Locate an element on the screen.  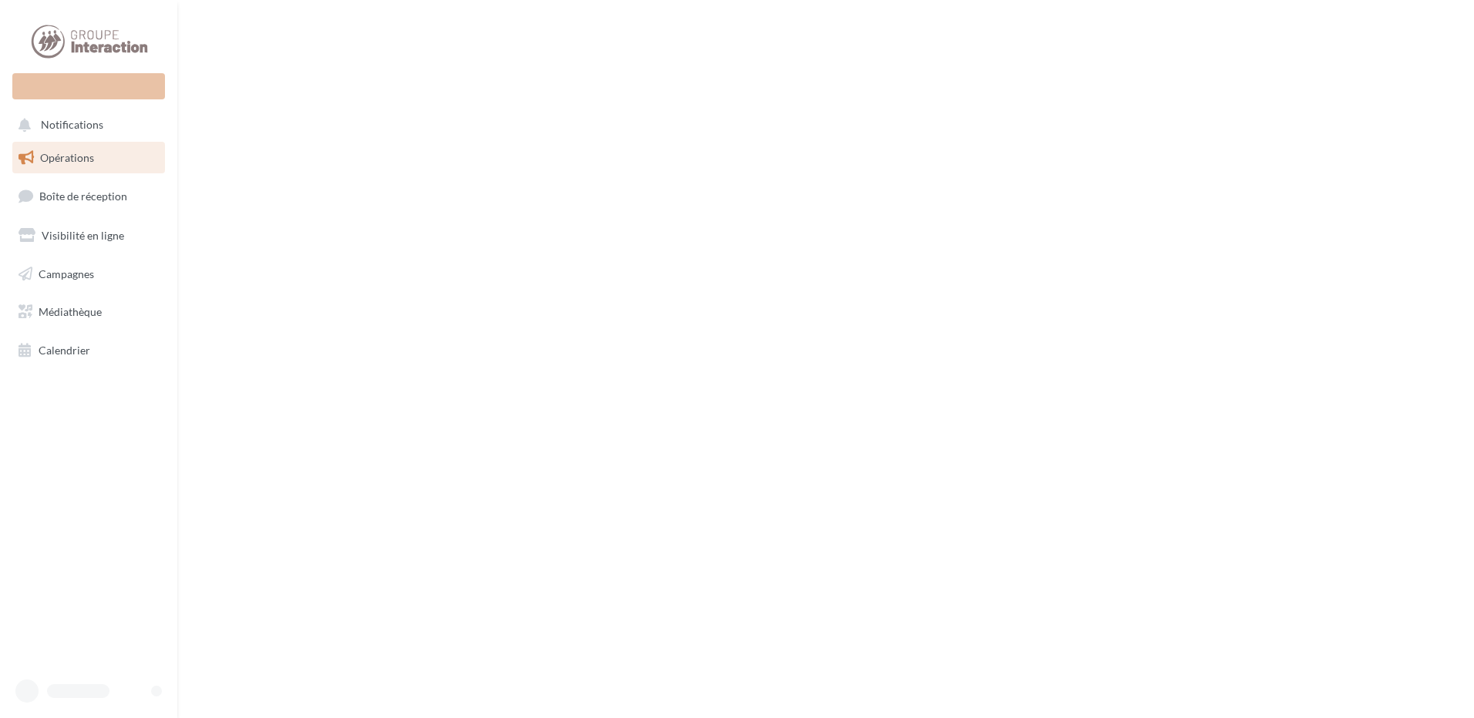
span: Médiathèque is located at coordinates (70, 311).